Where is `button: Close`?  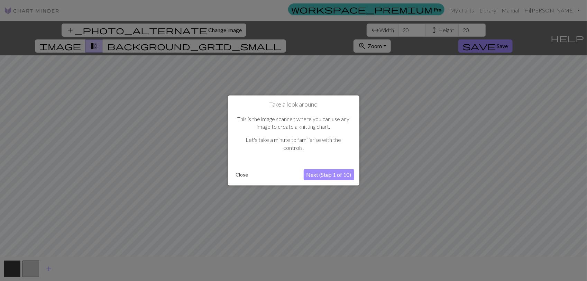 button: Close is located at coordinates (242, 175).